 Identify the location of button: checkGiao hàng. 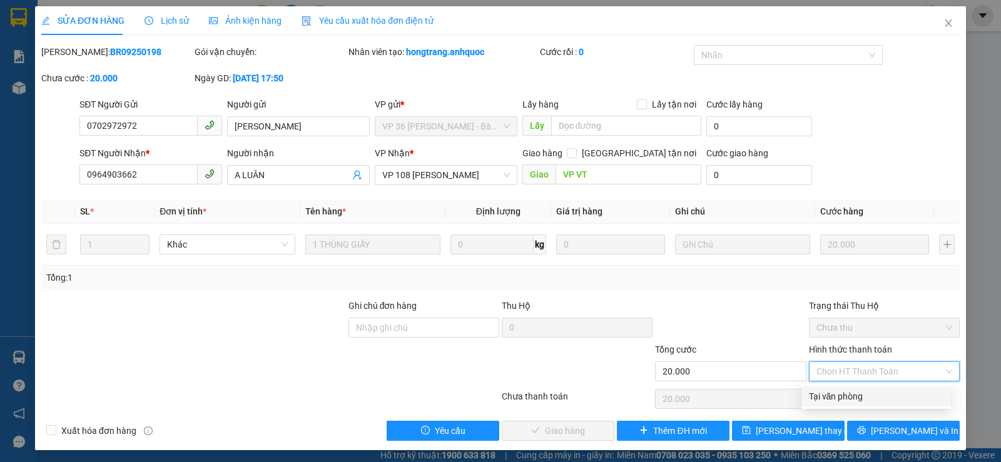
(558, 431).